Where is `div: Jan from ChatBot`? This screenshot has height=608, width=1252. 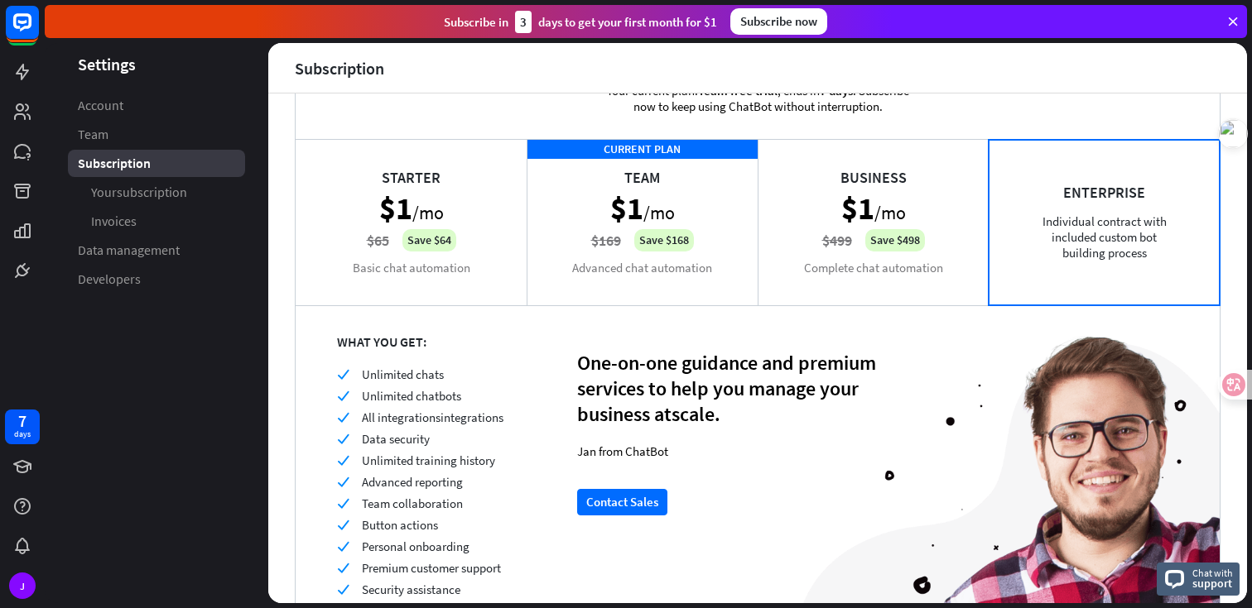
div: Jan from ChatBot is located at coordinates (730, 451).